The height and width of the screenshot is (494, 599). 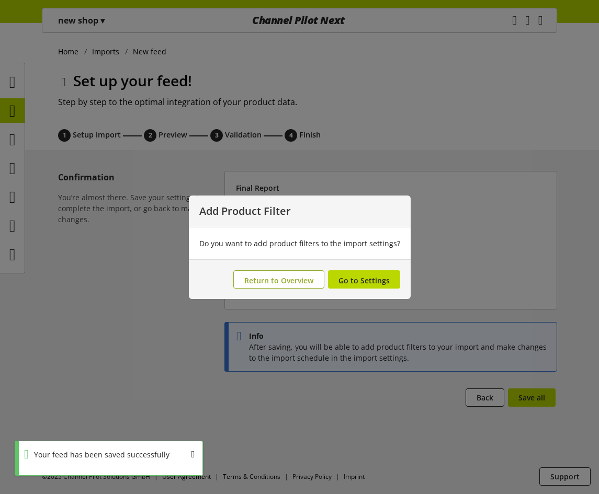 What do you see at coordinates (300, 211) in the screenshot?
I see `p: Add Product Filter` at bounding box center [300, 211].